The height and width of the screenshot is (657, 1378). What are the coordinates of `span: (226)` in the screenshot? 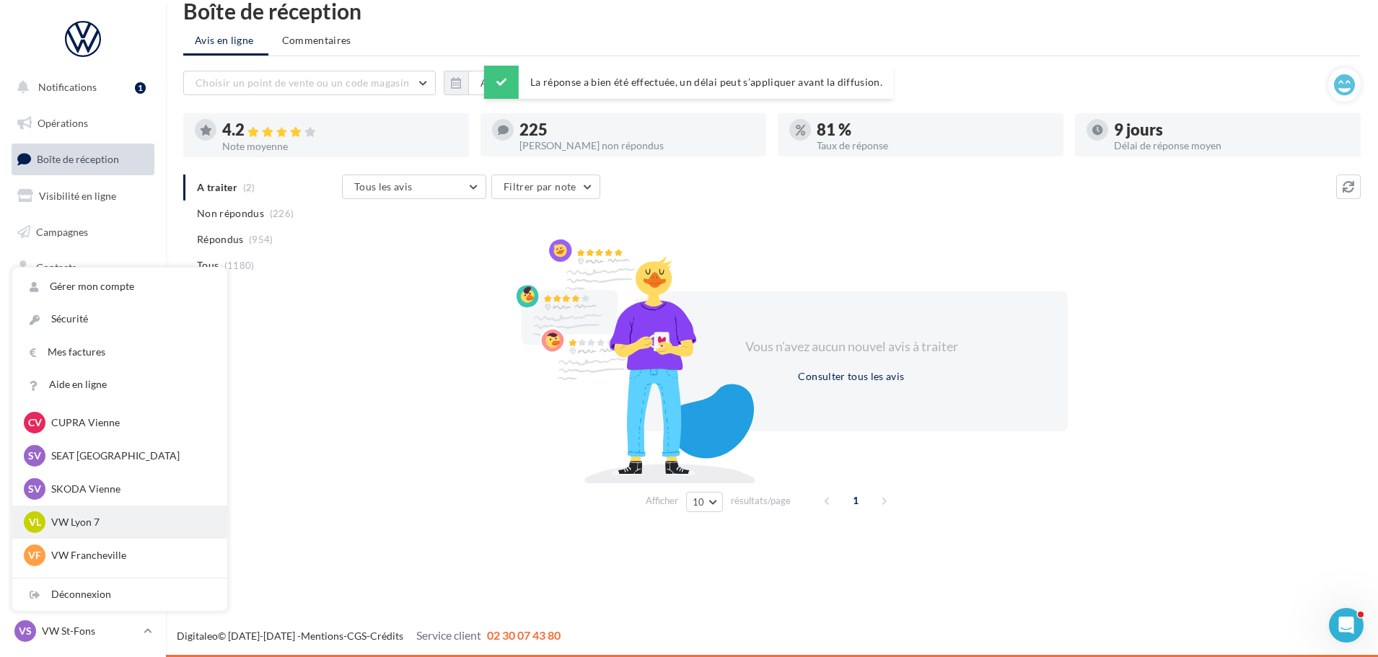 It's located at (282, 214).